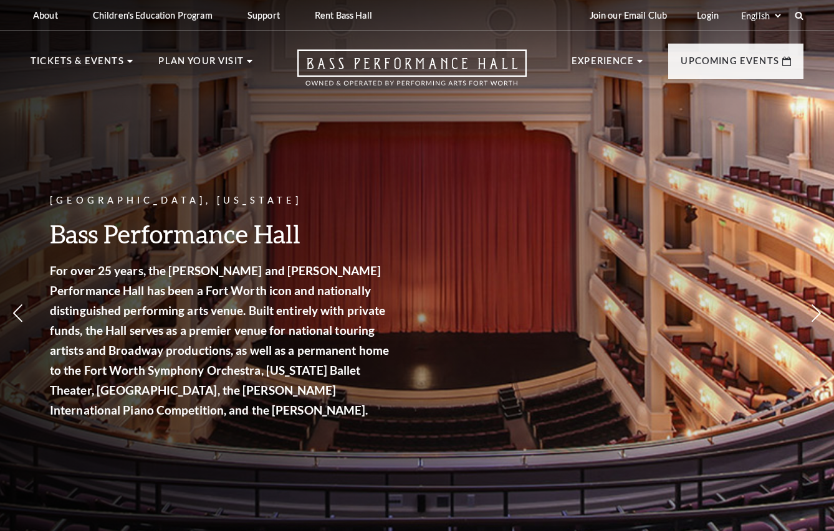 The height and width of the screenshot is (531, 834). I want to click on p: About, so click(45, 15).